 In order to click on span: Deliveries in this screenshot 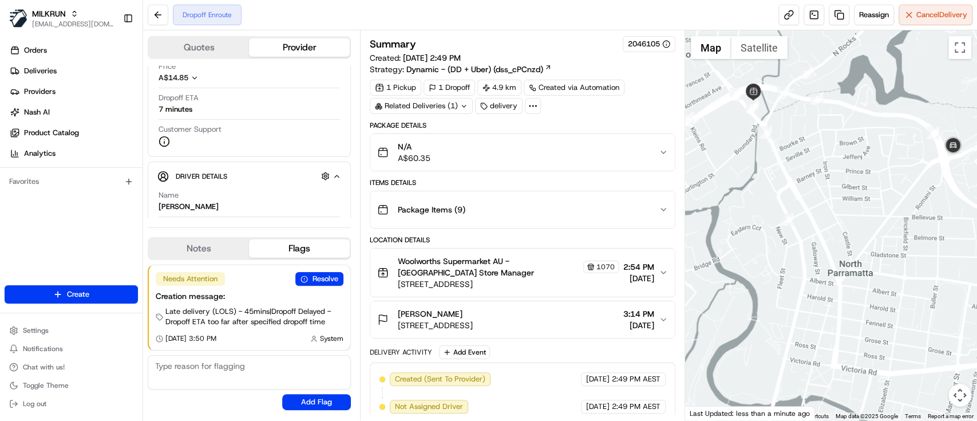, I will do `click(40, 71)`.